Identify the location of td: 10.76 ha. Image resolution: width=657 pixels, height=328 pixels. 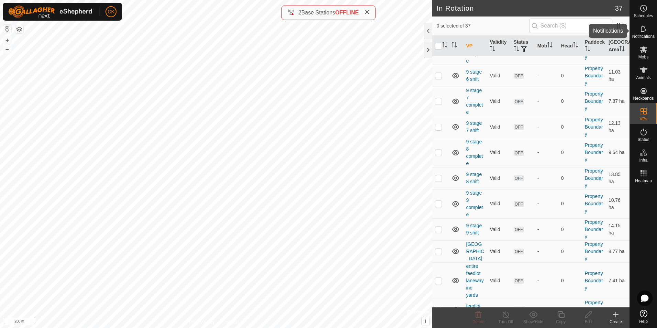
(617, 203).